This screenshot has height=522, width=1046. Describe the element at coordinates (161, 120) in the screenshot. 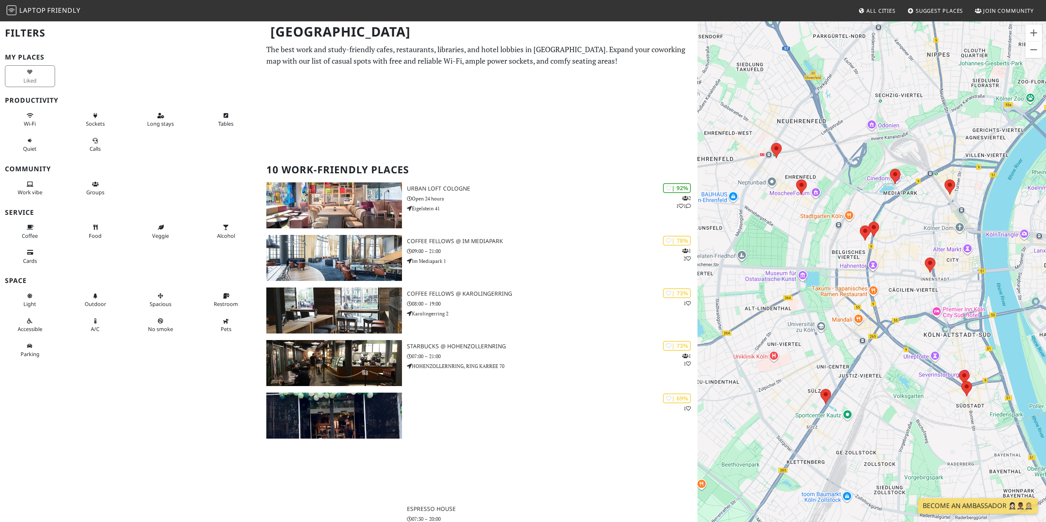

I see `button: Long stays` at that location.